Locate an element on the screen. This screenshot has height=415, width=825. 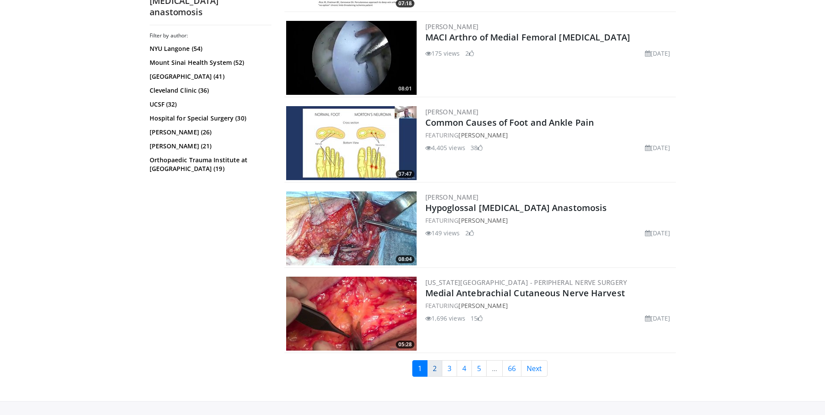
img: 244512_0000_1.png.300x170_q85_crop-smart_upscale.jpg is located at coordinates (351, 313).